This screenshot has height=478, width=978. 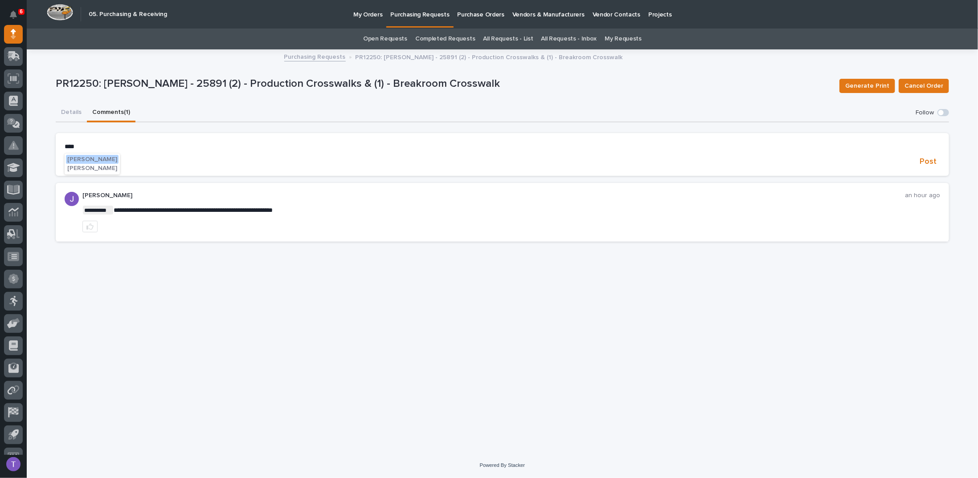 What do you see at coordinates (867, 86) in the screenshot?
I see `button: Generate Print` at bounding box center [867, 86].